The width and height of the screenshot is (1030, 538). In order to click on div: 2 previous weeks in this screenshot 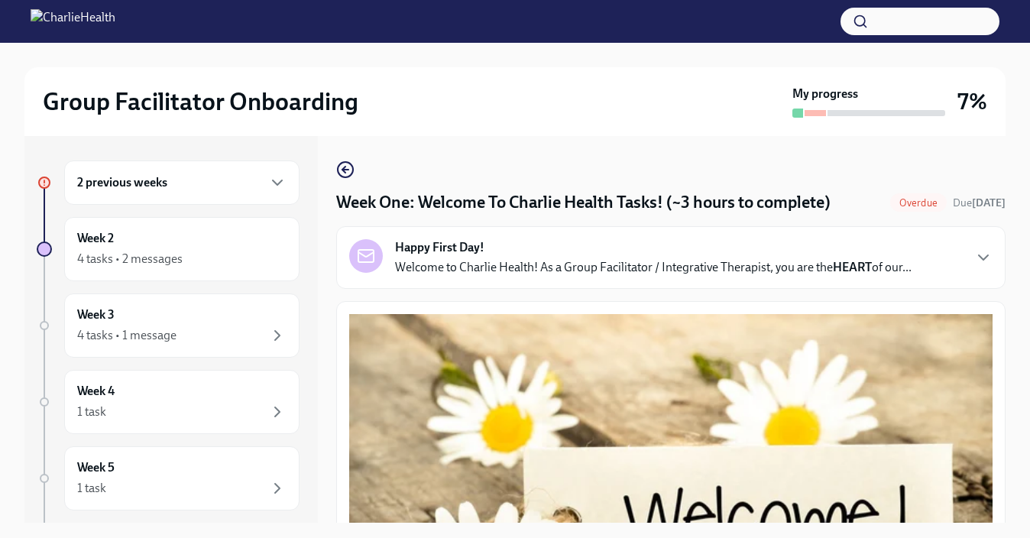, I will do `click(182, 183)`.